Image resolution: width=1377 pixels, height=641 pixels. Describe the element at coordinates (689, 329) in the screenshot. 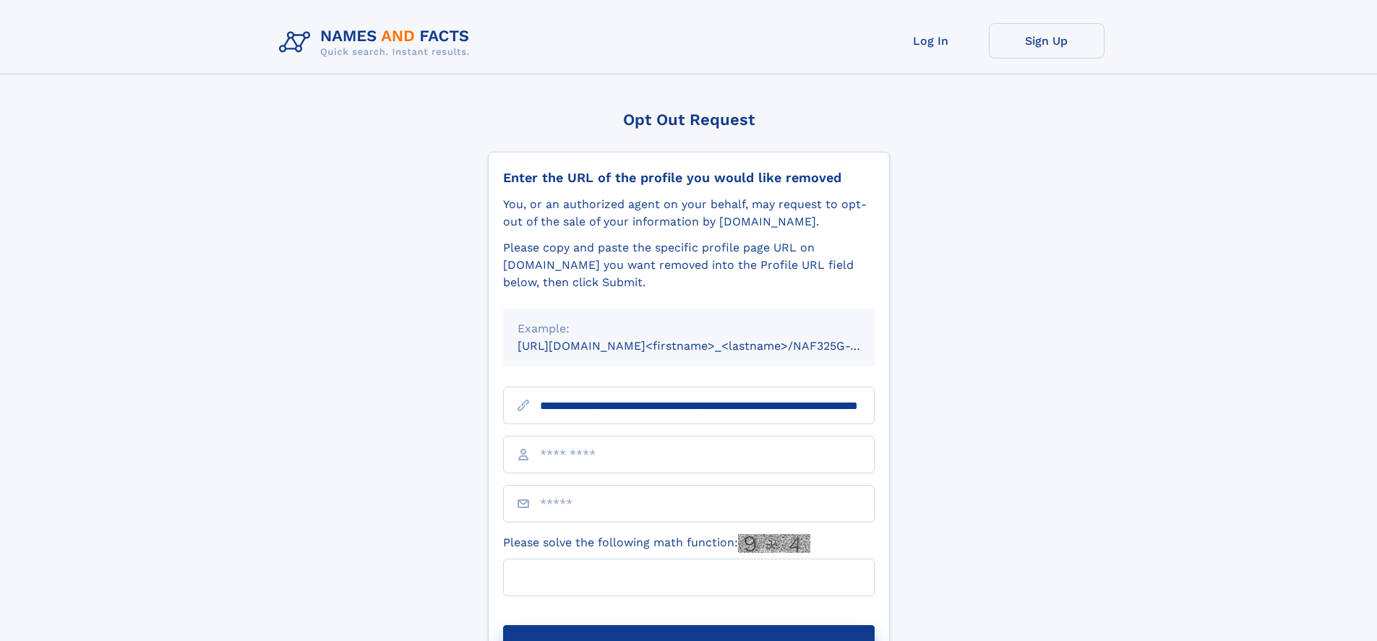

I see `div: Example:` at that location.